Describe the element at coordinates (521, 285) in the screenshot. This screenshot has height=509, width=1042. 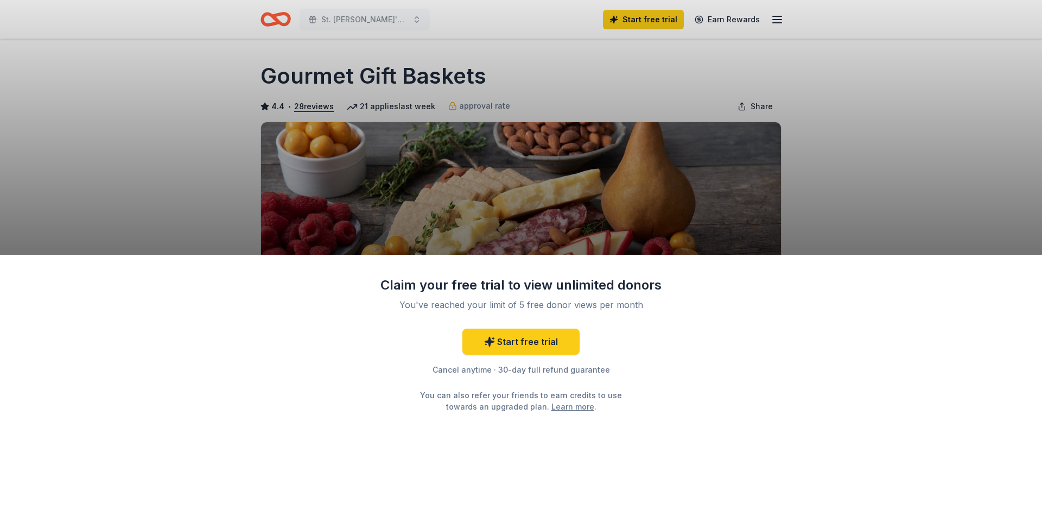
I see `div: Claim your free trial to view unlimited donors` at that location.